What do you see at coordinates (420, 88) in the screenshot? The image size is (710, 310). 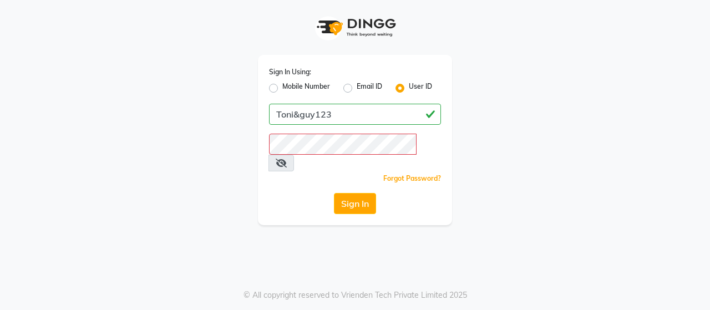 I see `label: User ID` at bounding box center [420, 88].